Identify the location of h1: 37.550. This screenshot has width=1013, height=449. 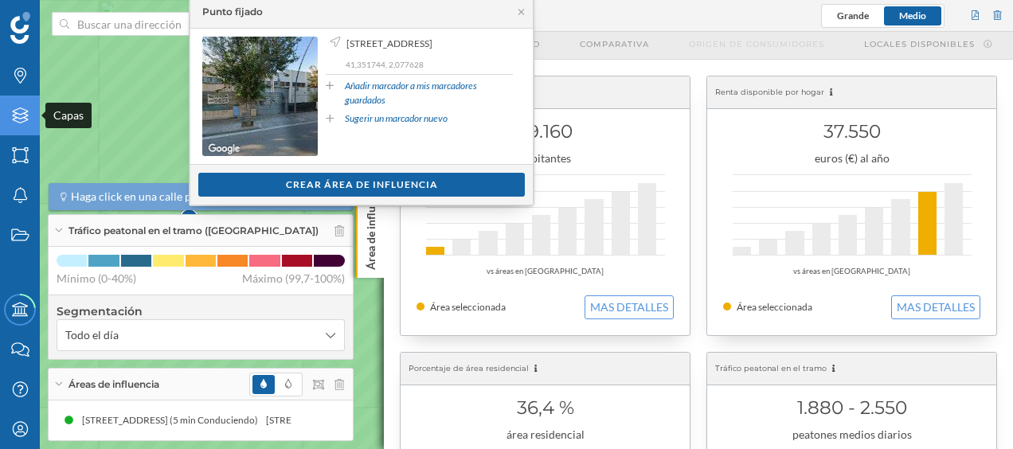
(852, 131).